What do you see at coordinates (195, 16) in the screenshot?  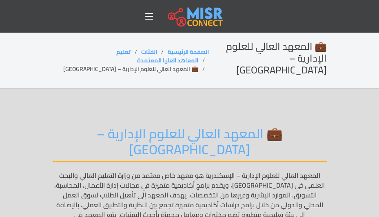 I see `img: main.misr_connect` at bounding box center [195, 16].